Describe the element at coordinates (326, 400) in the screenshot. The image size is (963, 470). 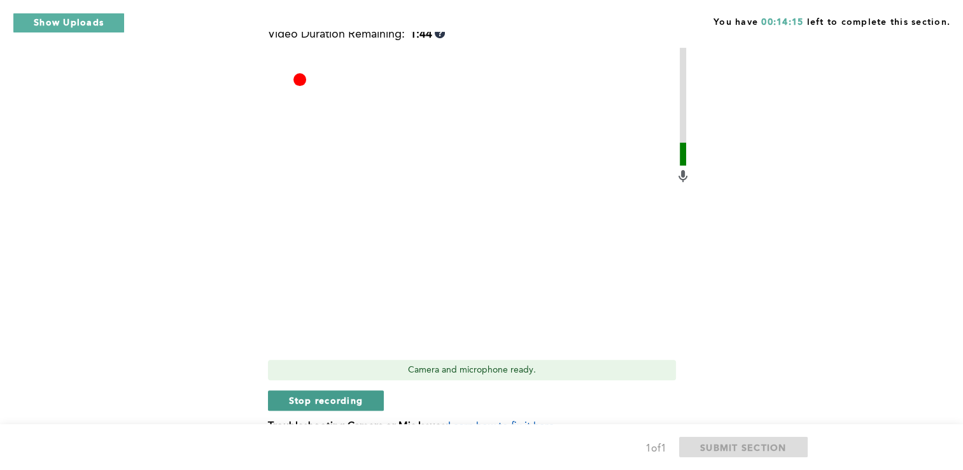
I see `span: Stop recording` at that location.